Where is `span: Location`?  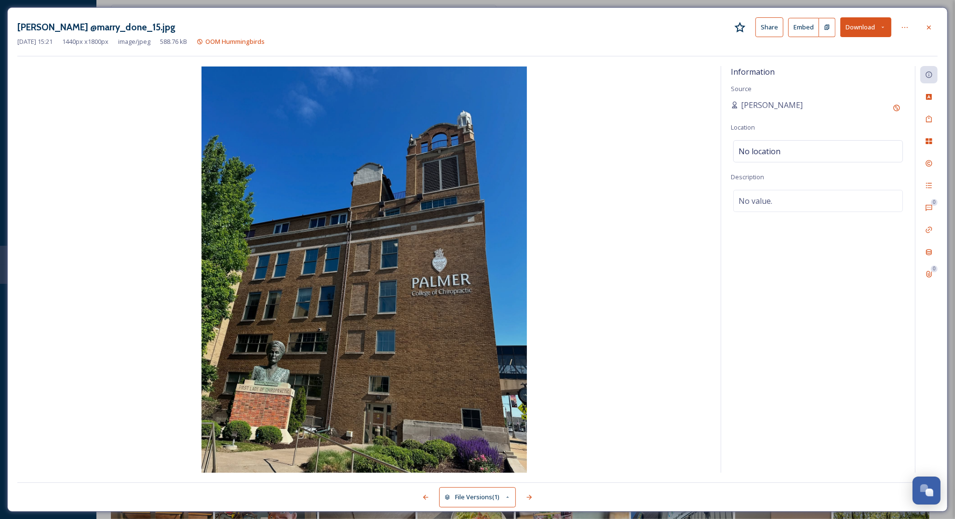 span: Location is located at coordinates (743, 127).